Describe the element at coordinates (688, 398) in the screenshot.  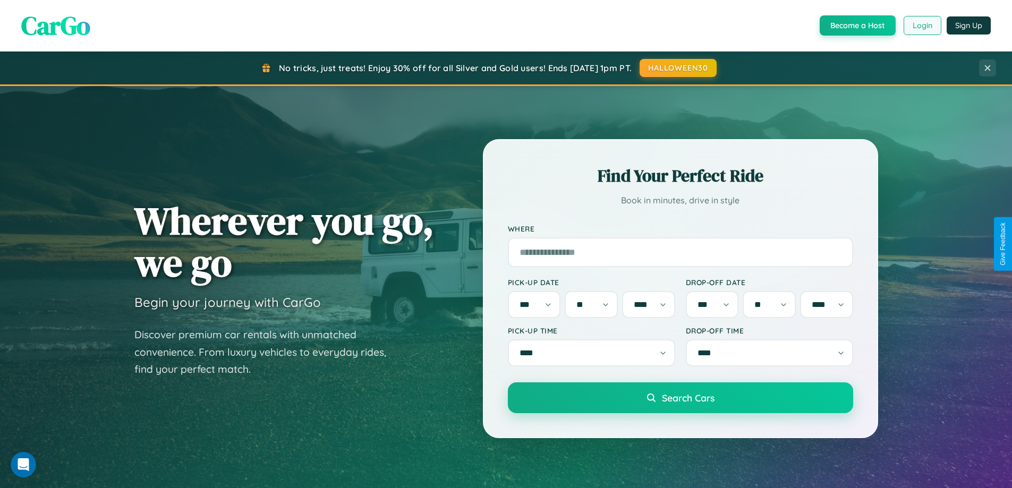
I see `span: Search Cars` at that location.